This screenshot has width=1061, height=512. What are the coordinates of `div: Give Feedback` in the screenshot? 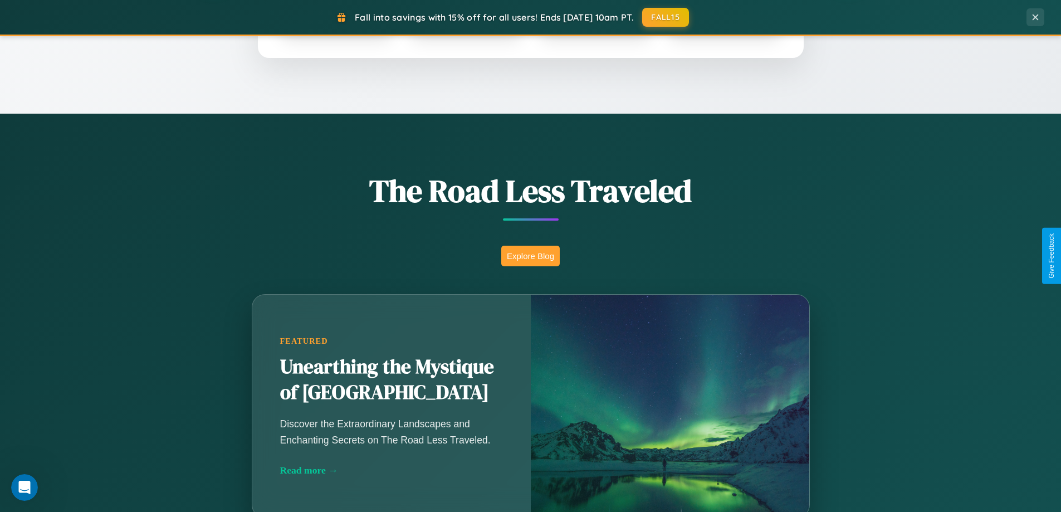 It's located at (1051, 256).